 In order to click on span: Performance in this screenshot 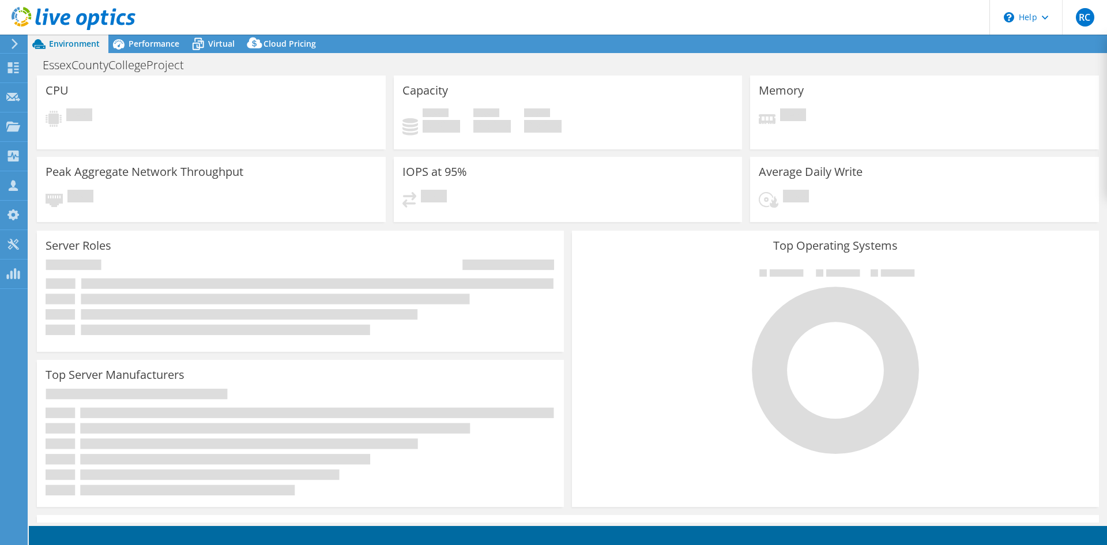, I will do `click(154, 43)`.